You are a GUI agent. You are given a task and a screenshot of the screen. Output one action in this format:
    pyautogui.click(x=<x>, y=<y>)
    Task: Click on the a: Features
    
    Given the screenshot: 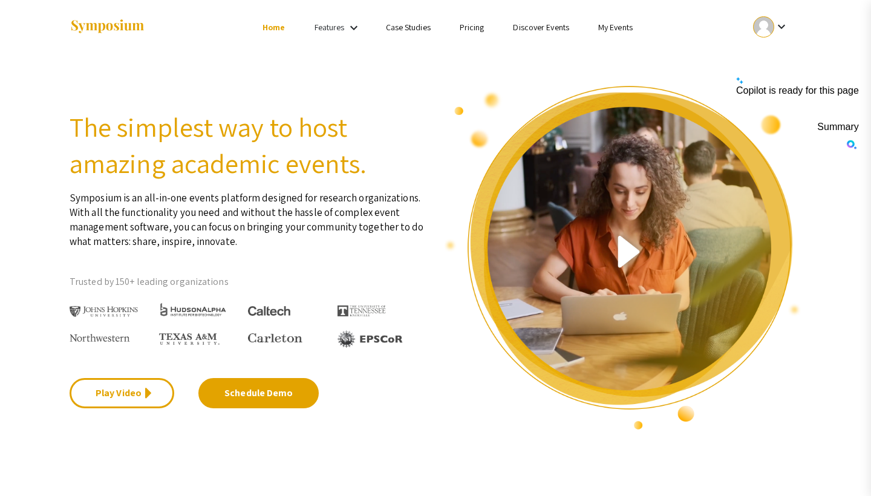 What is the action you would take?
    pyautogui.click(x=330, y=27)
    